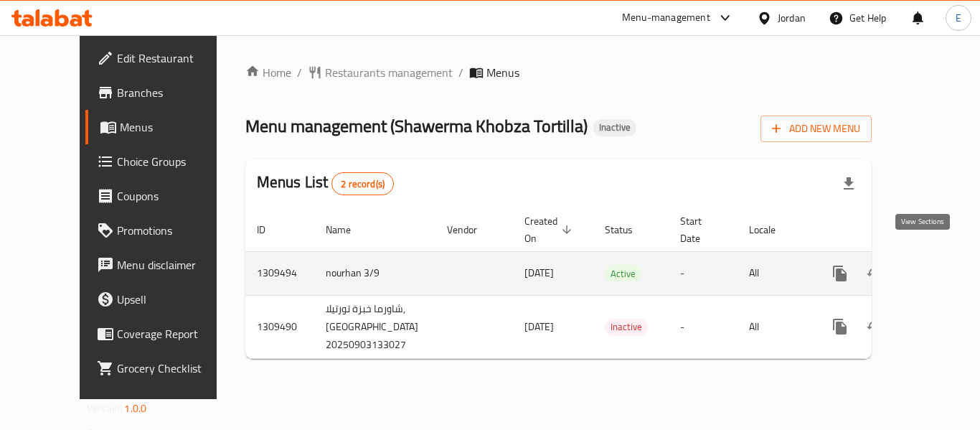  What do you see at coordinates (628, 230) in the screenshot?
I see `span: Status` at bounding box center [628, 230].